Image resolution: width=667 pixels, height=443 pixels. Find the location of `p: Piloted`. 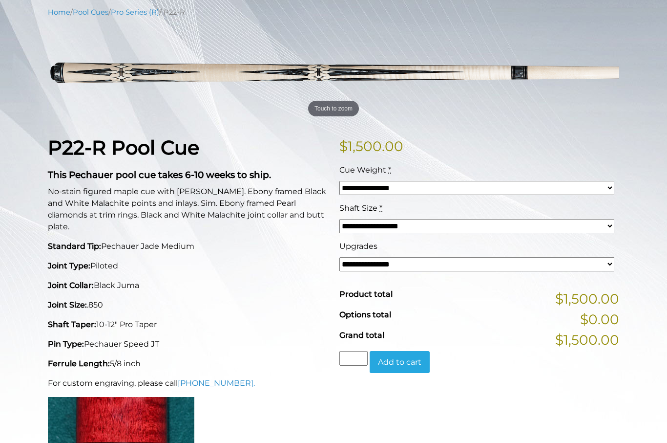

p: Piloted is located at coordinates (188, 266).